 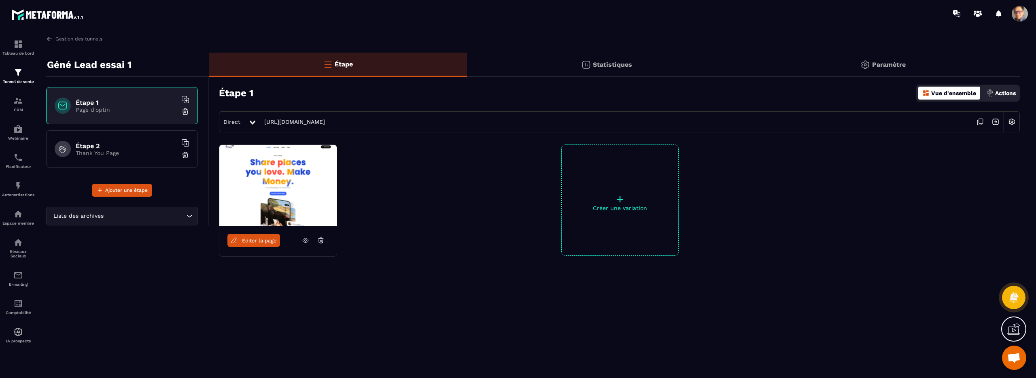 I want to click on img: social-network, so click(x=18, y=242).